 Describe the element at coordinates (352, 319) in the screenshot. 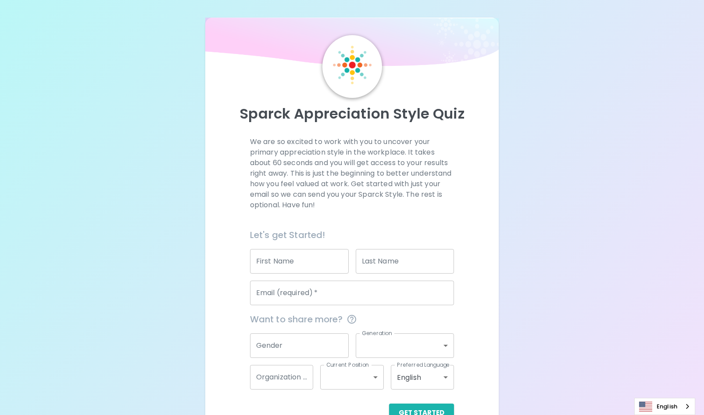

I see `svg: This information is completely confidential and only used for aggregated appreciation studies at ...` at that location.